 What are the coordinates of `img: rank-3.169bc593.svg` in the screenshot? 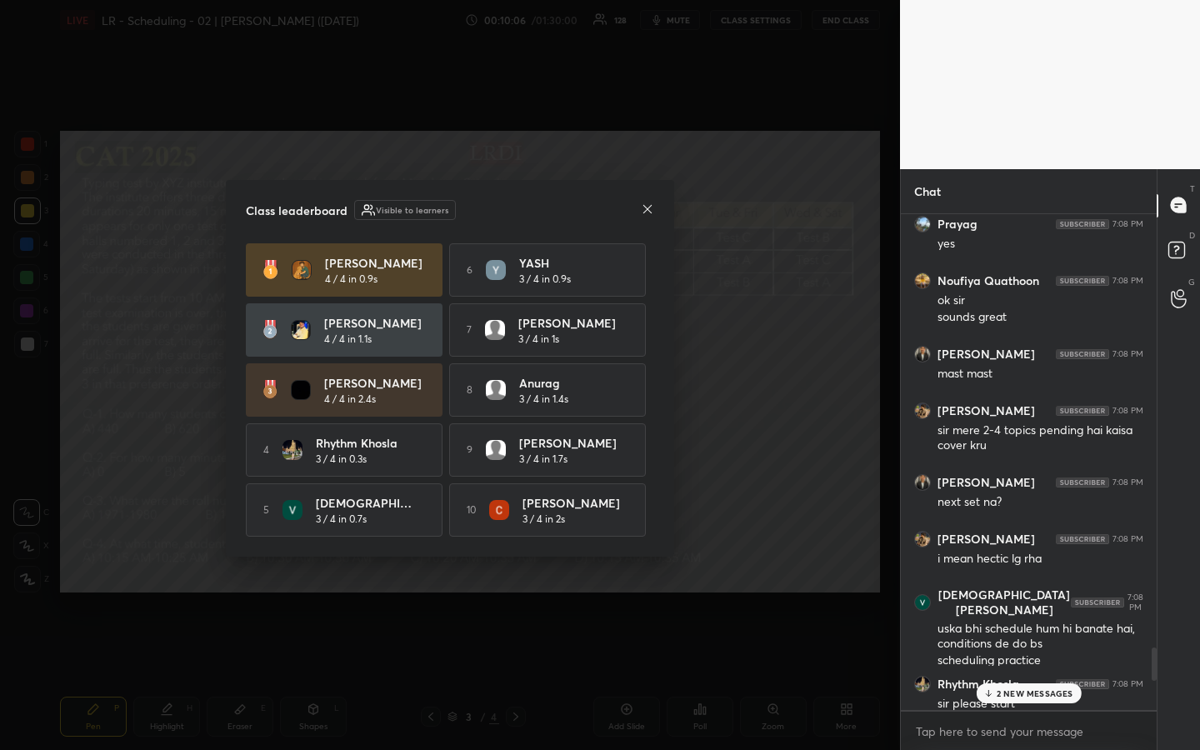 It's located at (270, 390).